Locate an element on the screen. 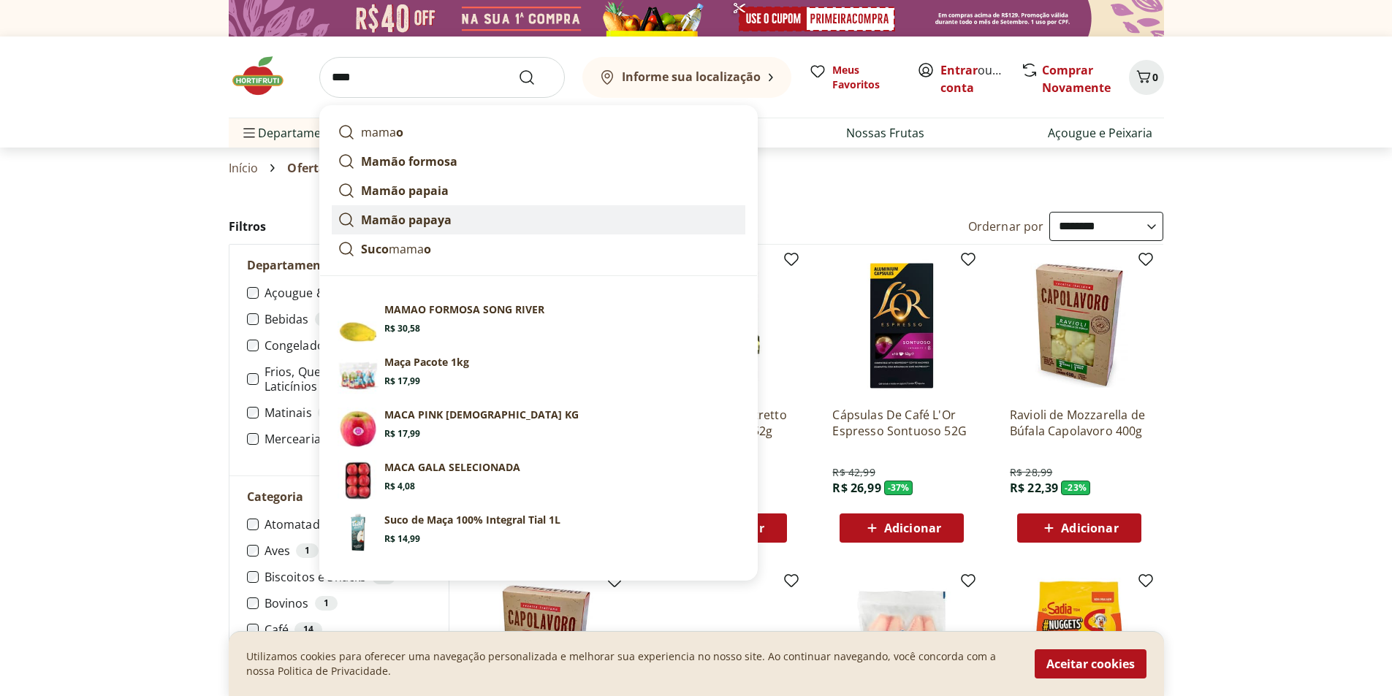  p: MAMAO FORMOSA SONG RIVER is located at coordinates (464, 310).